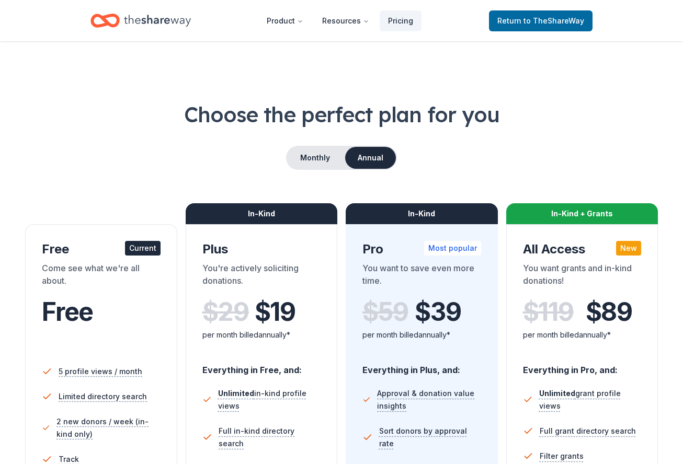 Image resolution: width=683 pixels, height=464 pixels. What do you see at coordinates (261, 249) in the screenshot?
I see `div: Plus` at bounding box center [261, 249].